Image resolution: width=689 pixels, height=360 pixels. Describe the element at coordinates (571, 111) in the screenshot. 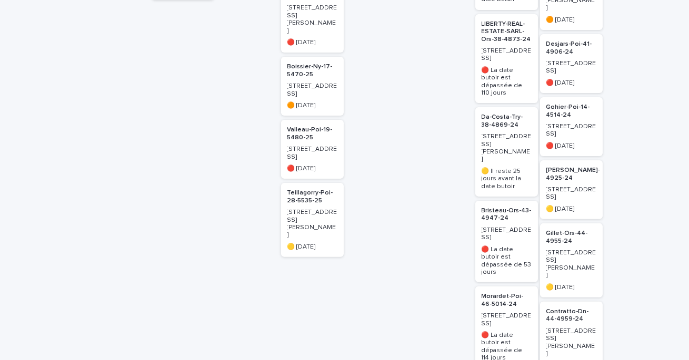

I see `p: Gohier-Poi-14-4514-24` at that location.